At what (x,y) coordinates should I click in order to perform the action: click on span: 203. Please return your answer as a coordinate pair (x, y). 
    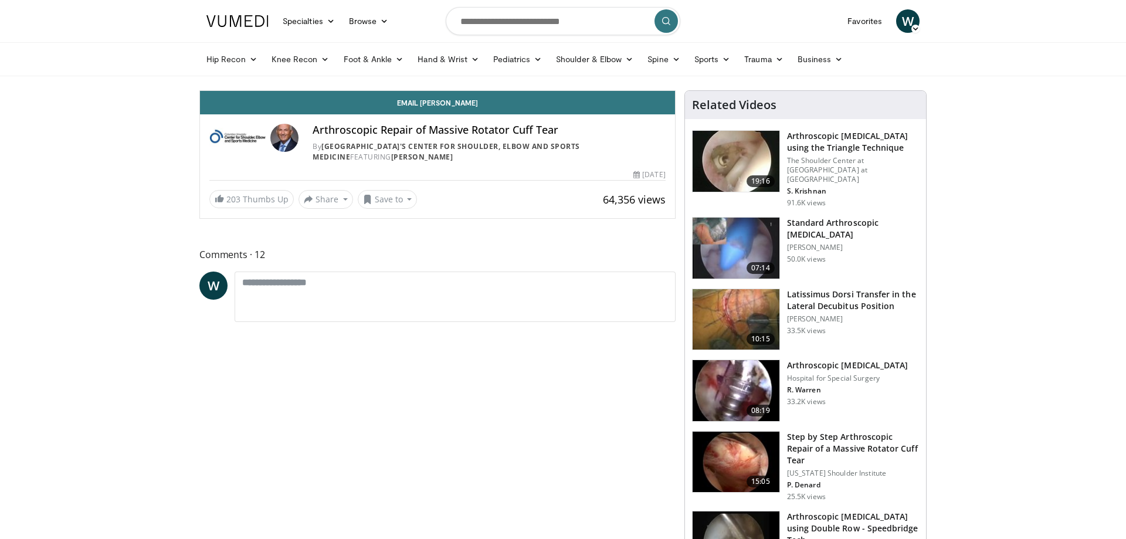
    Looking at the image, I should click on (233, 199).